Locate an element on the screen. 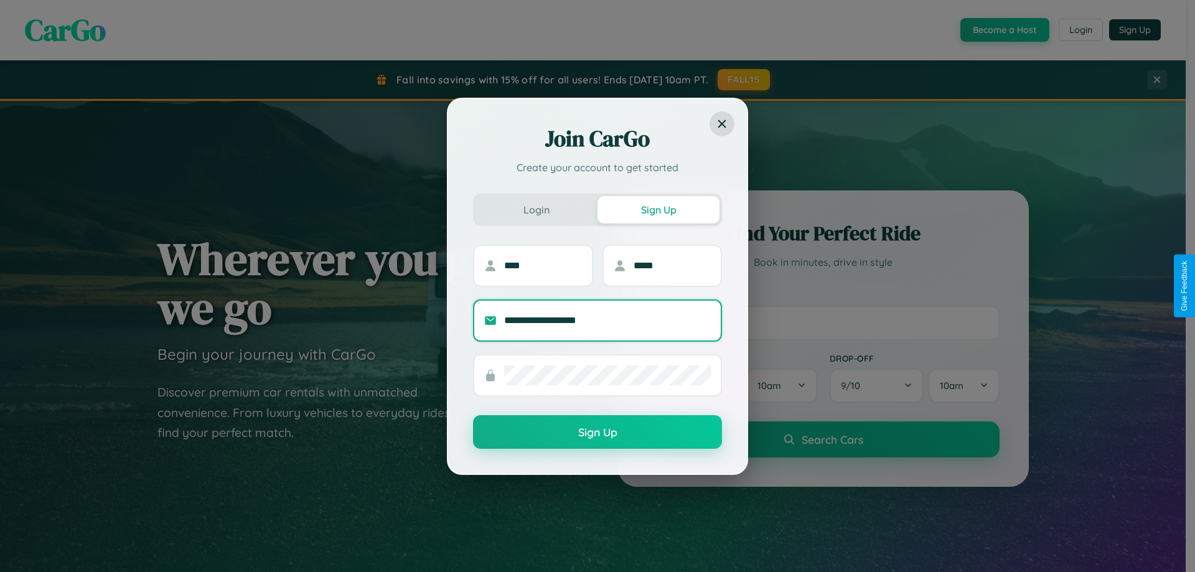  p: Create your account to get started is located at coordinates (598, 167).